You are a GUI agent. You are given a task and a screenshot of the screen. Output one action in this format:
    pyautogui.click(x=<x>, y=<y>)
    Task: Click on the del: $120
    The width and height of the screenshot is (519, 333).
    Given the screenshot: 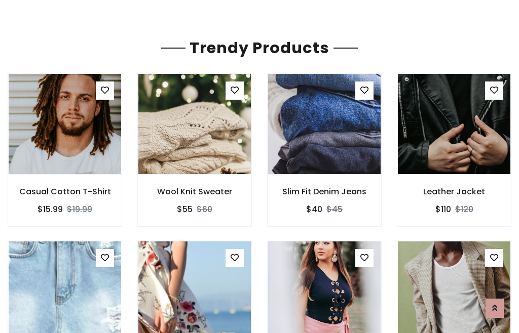 What is the action you would take?
    pyautogui.click(x=464, y=209)
    